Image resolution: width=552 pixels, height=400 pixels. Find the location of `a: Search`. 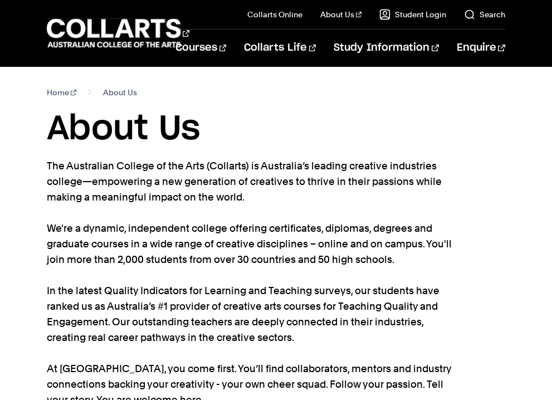

a: Search is located at coordinates (485, 14).